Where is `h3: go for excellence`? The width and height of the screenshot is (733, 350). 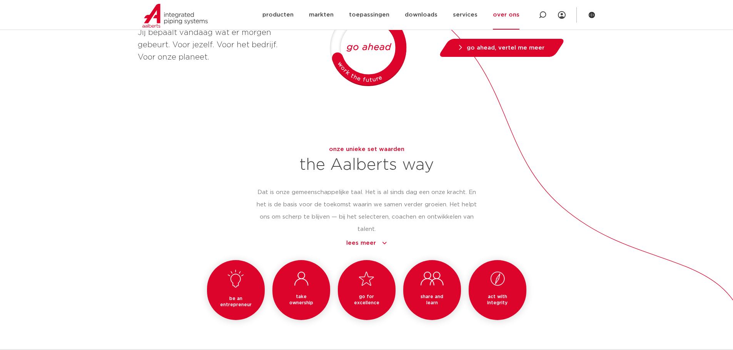 h3: go for excellence is located at coordinates (366, 300).